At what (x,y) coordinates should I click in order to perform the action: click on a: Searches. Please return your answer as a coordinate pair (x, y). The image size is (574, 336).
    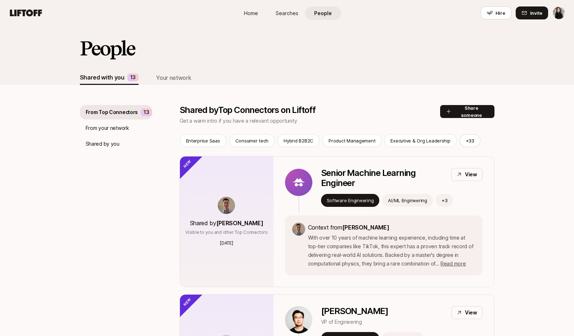
    Looking at the image, I should click on (287, 13).